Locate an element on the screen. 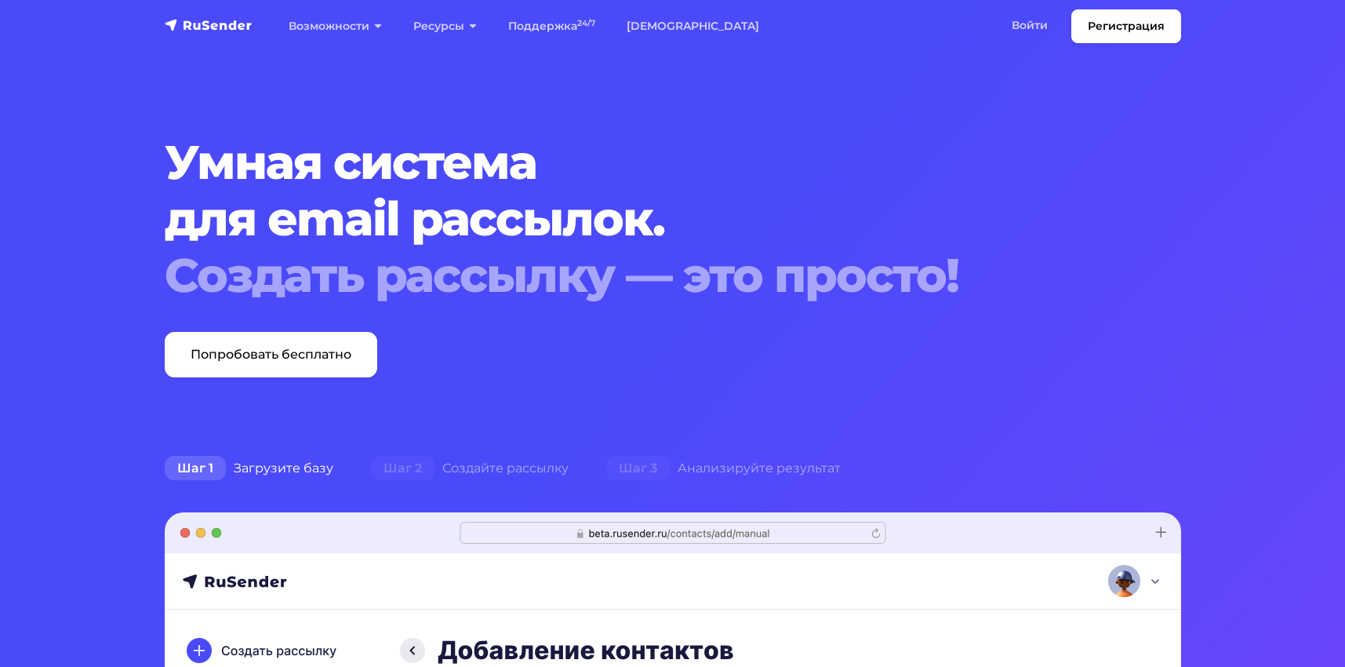  span: Шаг 3 is located at coordinates (638, 468).